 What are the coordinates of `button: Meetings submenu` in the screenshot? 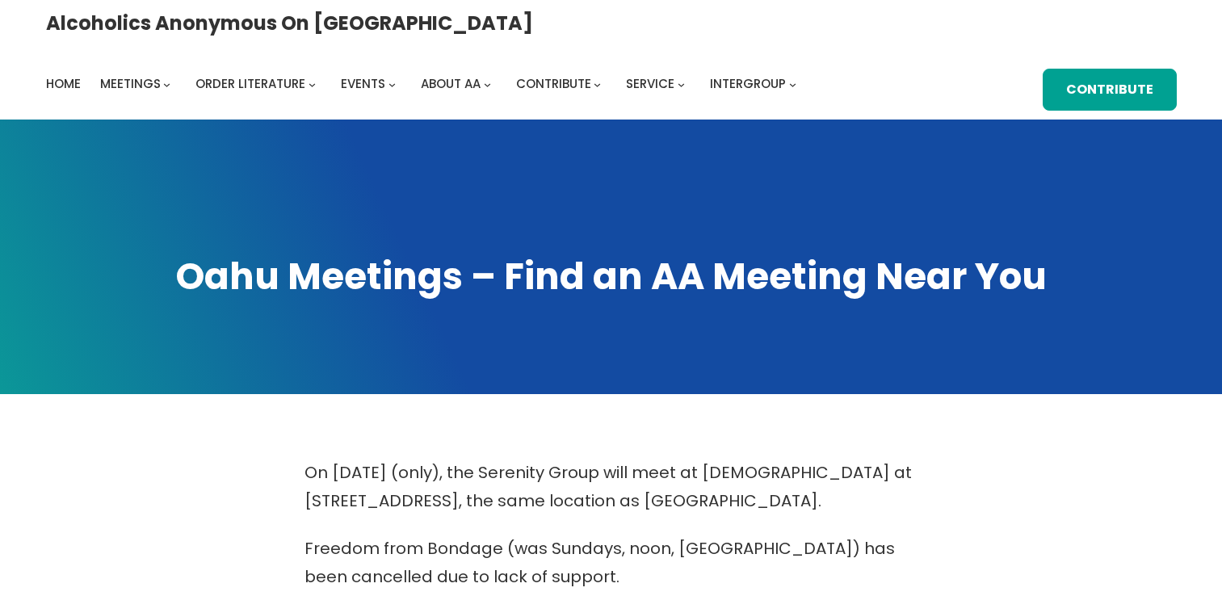 It's located at (166, 84).